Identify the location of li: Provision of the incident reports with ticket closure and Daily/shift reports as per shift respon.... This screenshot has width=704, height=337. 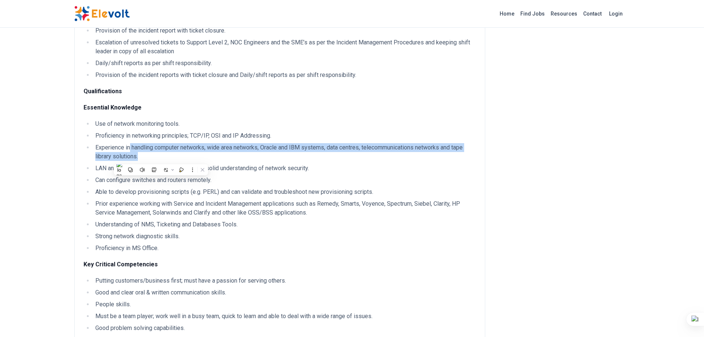
(284, 75).